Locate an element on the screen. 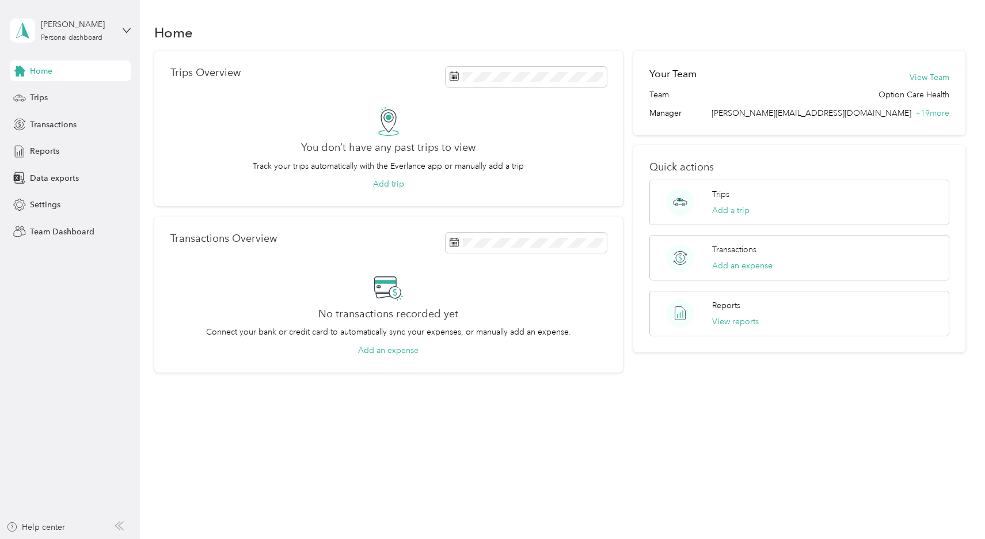 This screenshot has width=985, height=539. p: Transactions Overview is located at coordinates (223, 238).